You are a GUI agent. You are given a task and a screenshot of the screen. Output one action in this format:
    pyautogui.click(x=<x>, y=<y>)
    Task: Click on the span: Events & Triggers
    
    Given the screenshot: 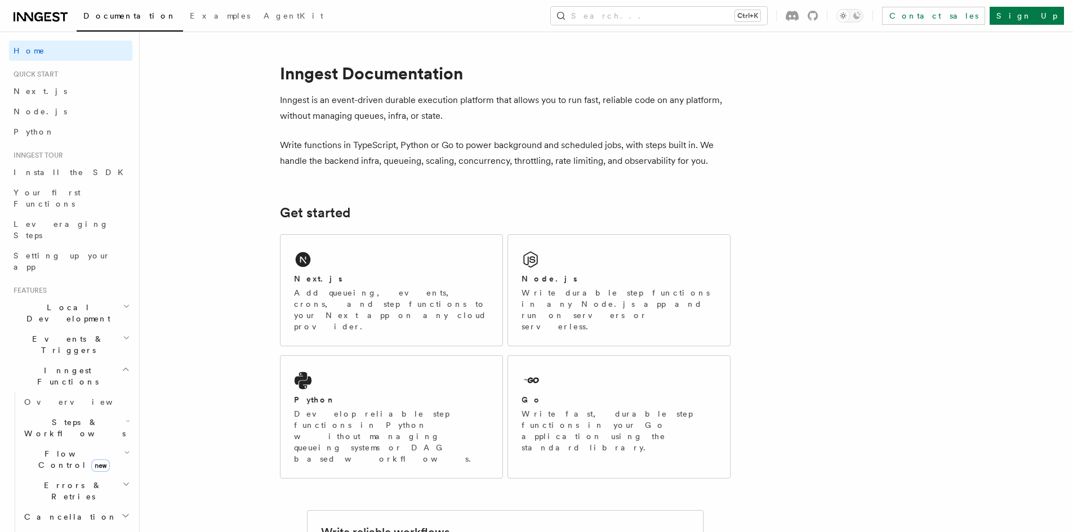 What is the action you would take?
    pyautogui.click(x=66, y=345)
    